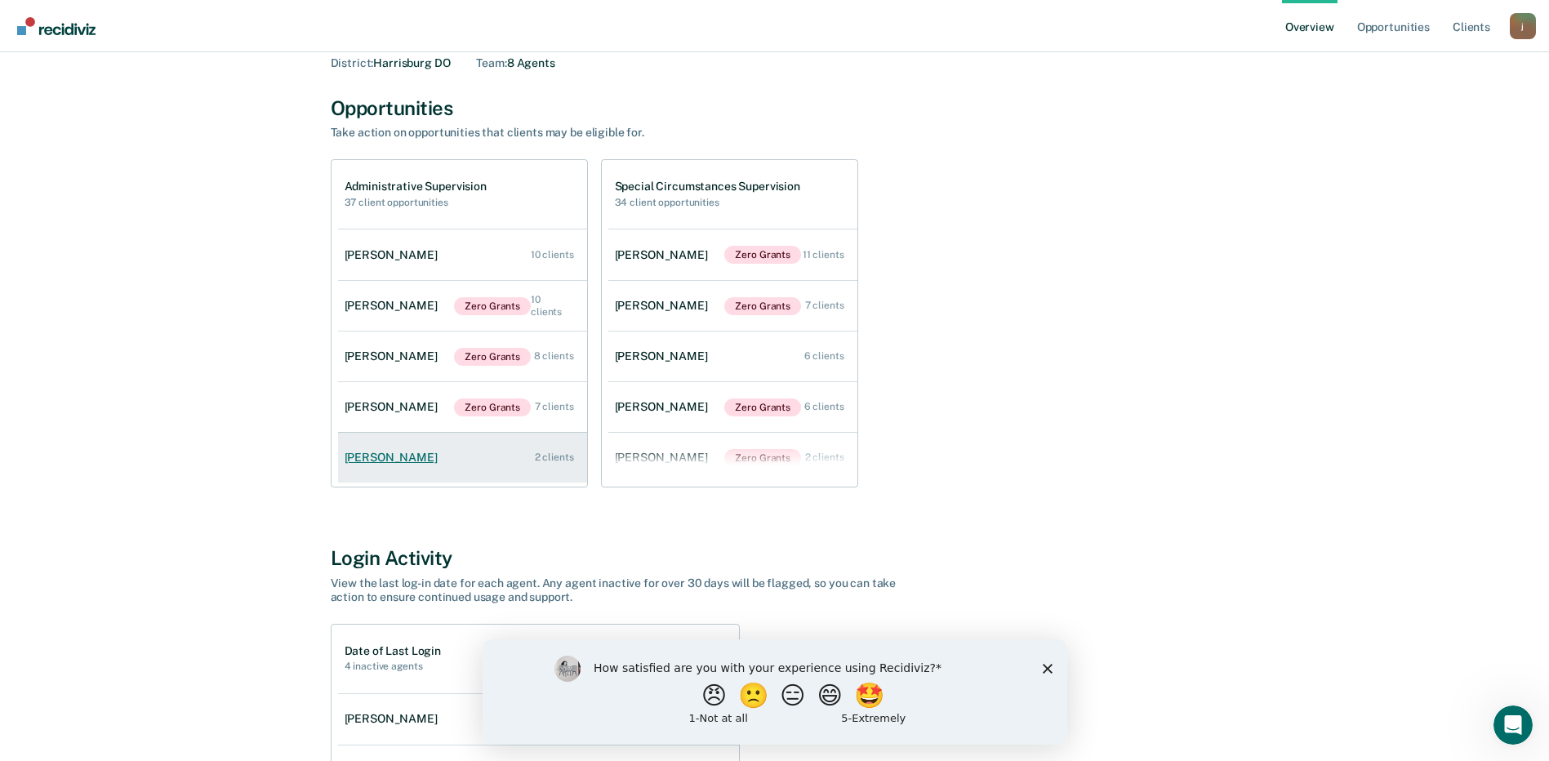 The width and height of the screenshot is (1549, 761). Describe the element at coordinates (311, 56) in the screenshot. I see `button: 3` at that location.